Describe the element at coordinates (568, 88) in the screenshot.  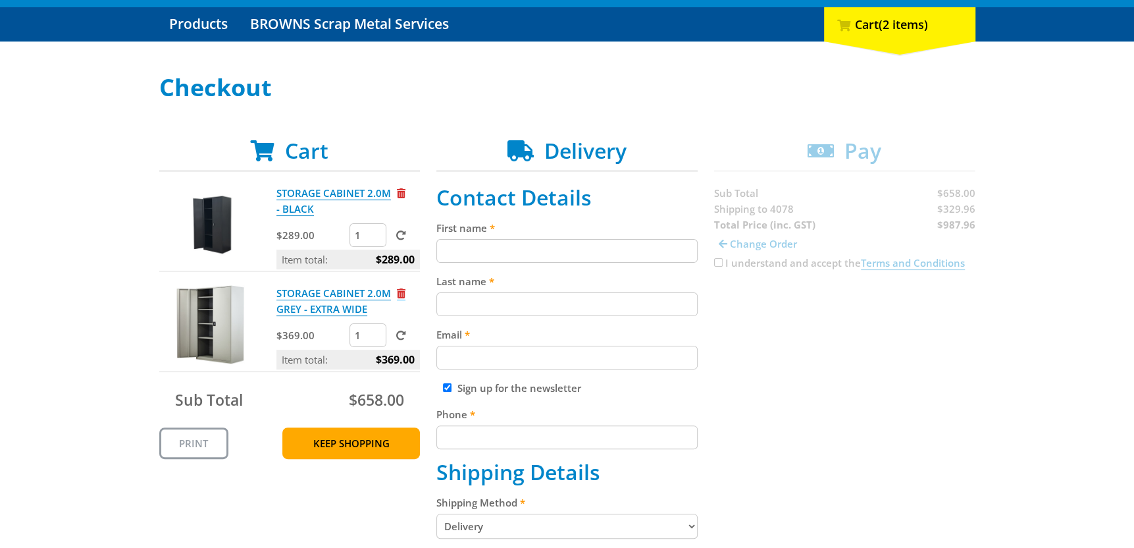
I see `h1: Checkout` at that location.